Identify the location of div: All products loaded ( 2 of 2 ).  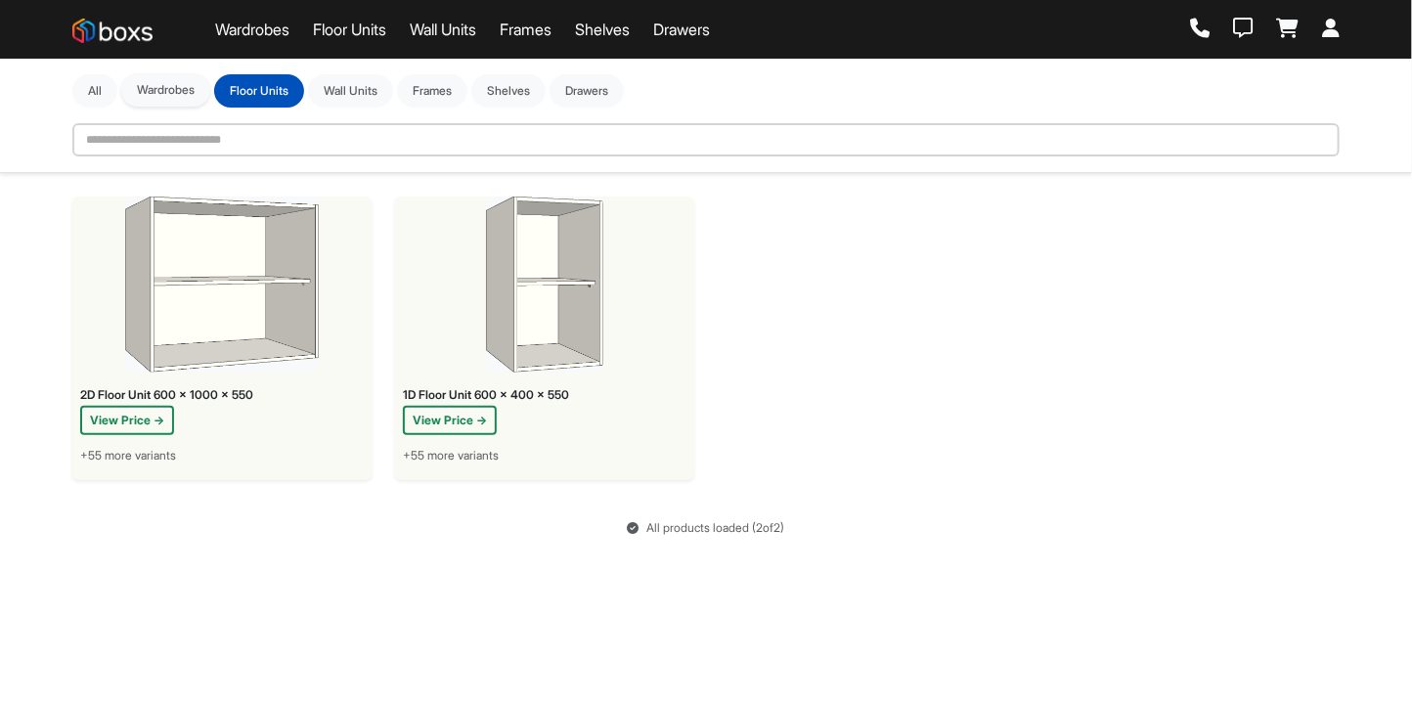
(706, 528).